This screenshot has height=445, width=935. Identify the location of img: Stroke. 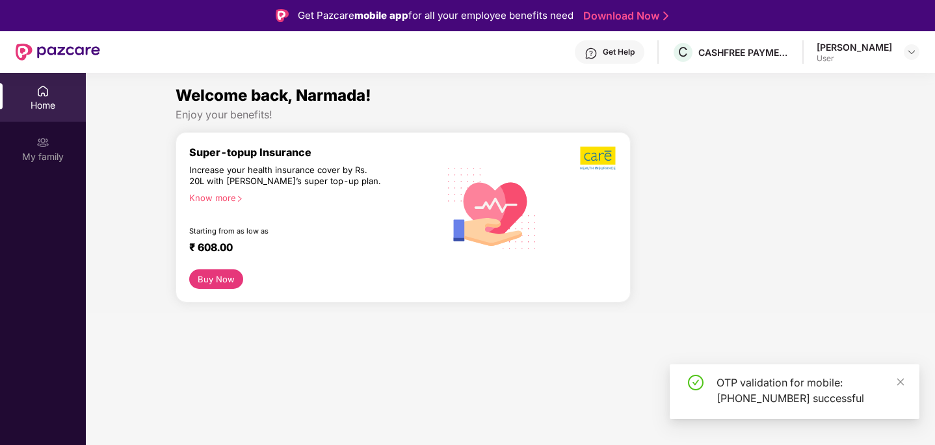
(666, 16).